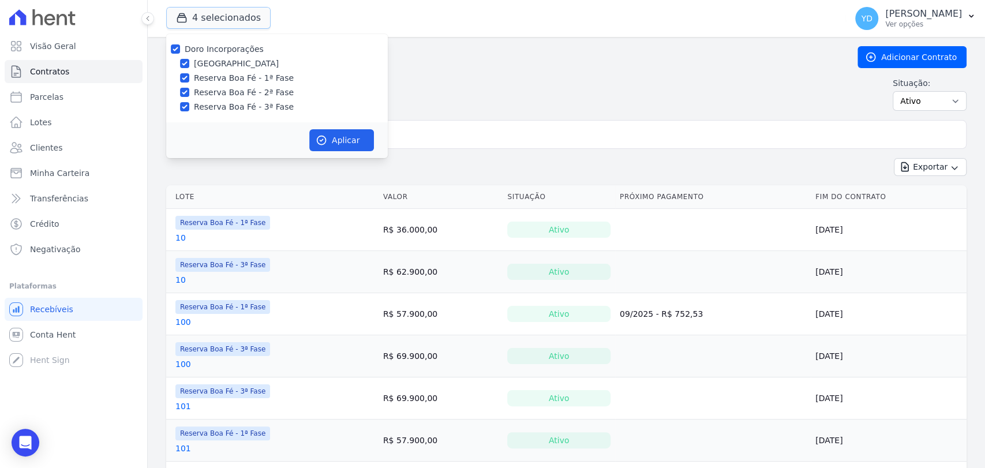 This screenshot has width=985, height=468. What do you see at coordinates (573, 134) in the screenshot?
I see `input: Buscar por nome do lote` at bounding box center [573, 134].